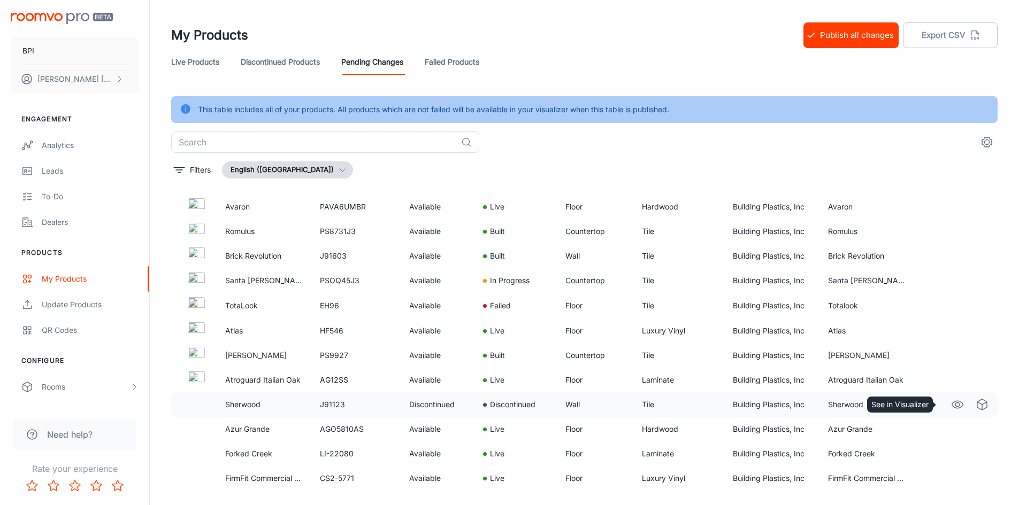 The image size is (1019, 505). Describe the element at coordinates (264, 256) in the screenshot. I see `p: Brick Revolution` at that location.